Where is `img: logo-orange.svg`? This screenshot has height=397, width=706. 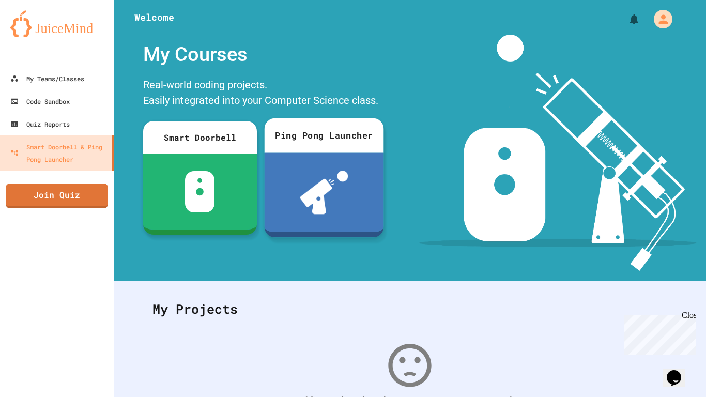
img: logo-orange.svg is located at coordinates (57, 24).